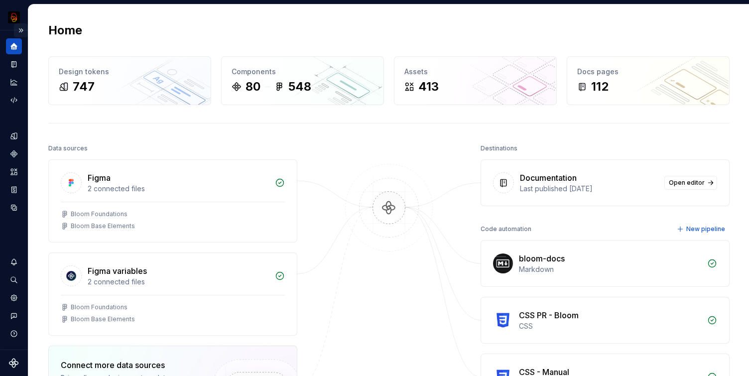  What do you see at coordinates (14, 262) in the screenshot?
I see `button: Notifications` at bounding box center [14, 262].